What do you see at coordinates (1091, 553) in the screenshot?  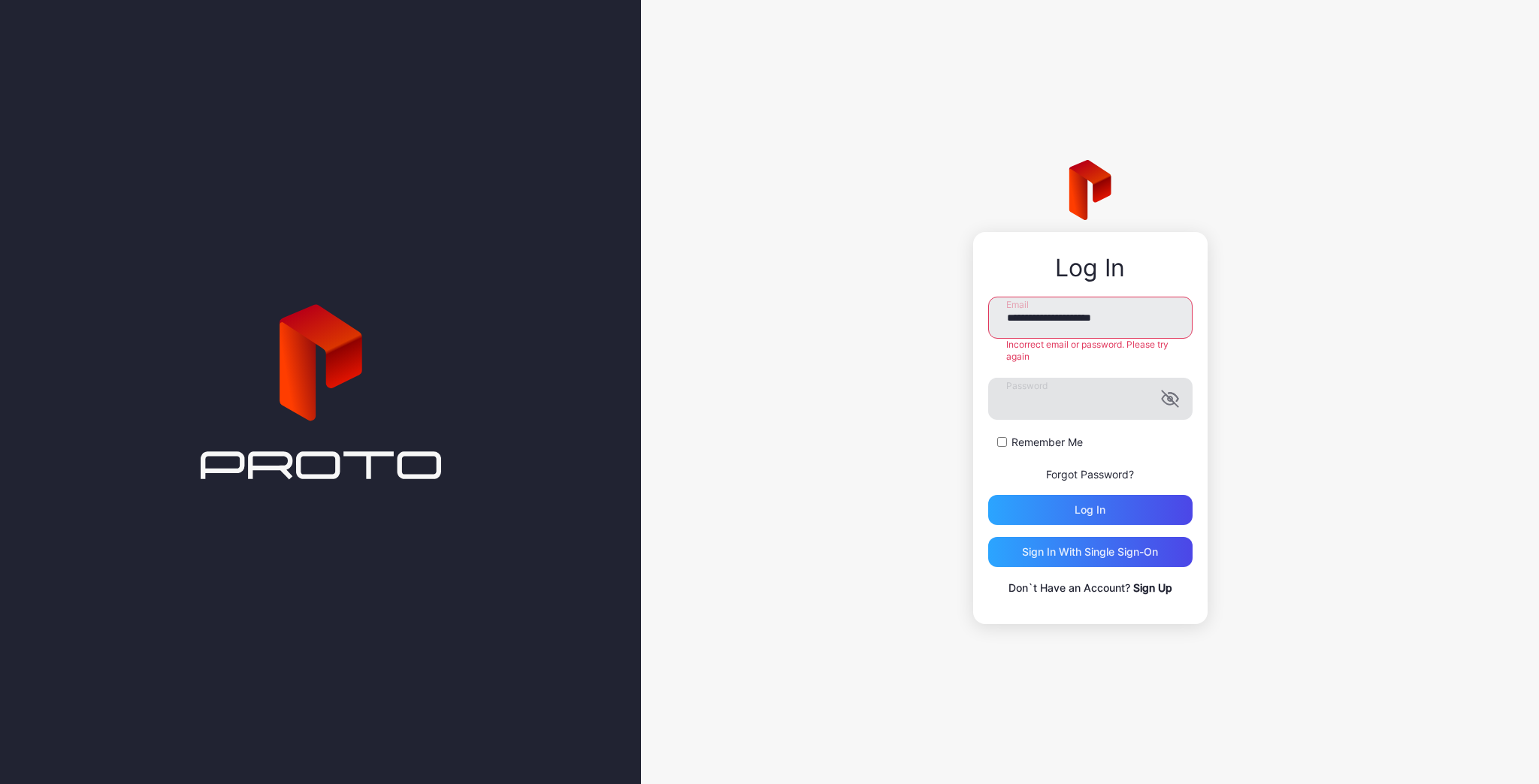 I see `button: Sign in With Single Sign-On` at bounding box center [1091, 553].